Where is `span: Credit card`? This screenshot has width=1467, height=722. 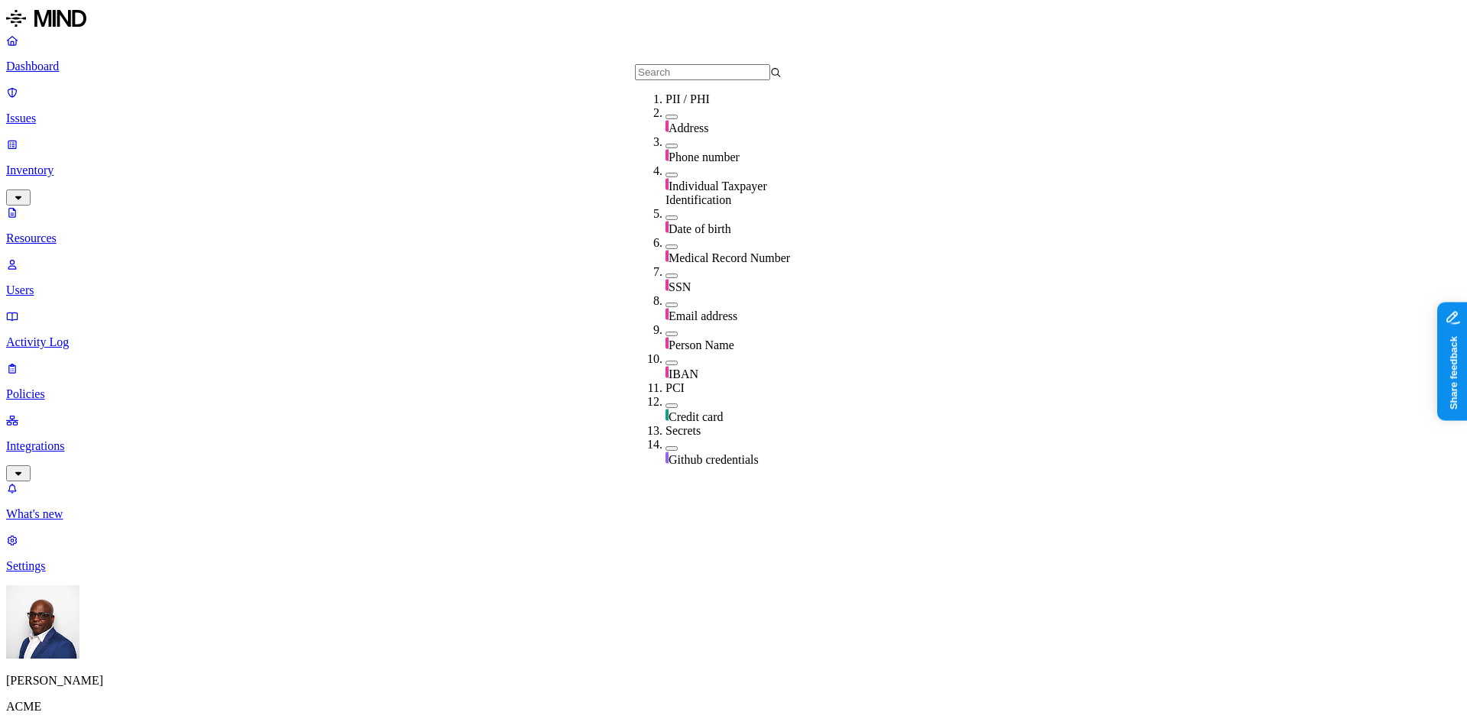
span: Credit card is located at coordinates (696, 416).